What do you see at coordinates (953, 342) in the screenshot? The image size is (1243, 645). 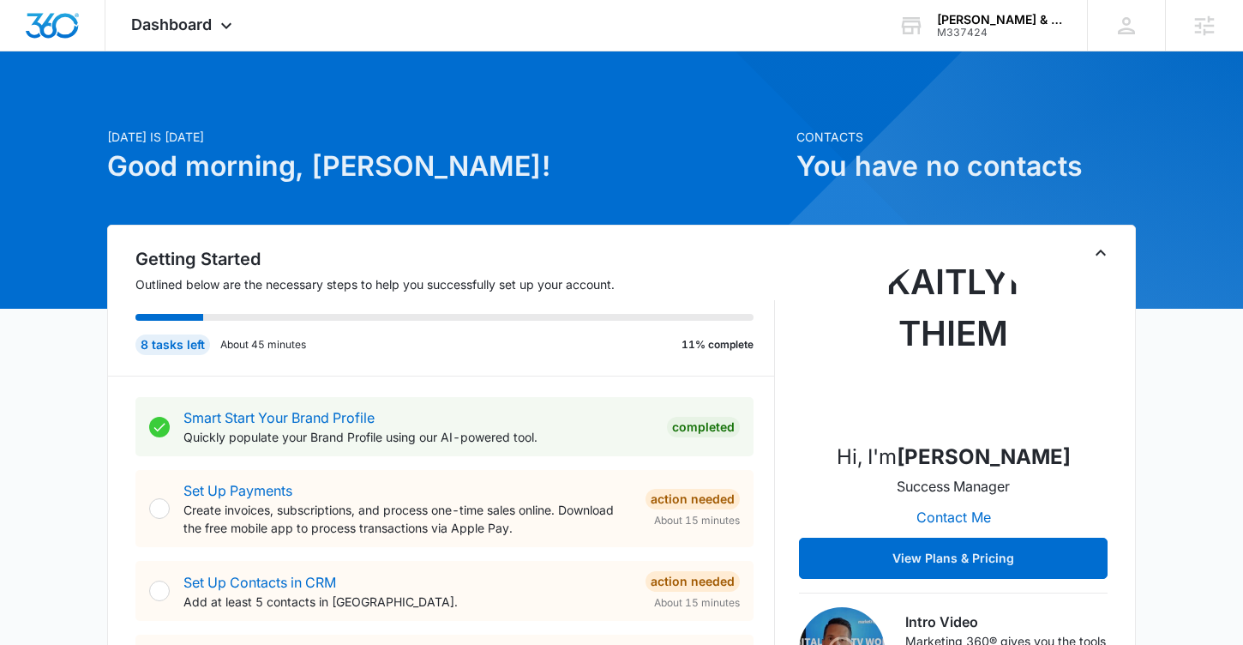 I see `img: Kaitlyn Thiem` at bounding box center [953, 342].